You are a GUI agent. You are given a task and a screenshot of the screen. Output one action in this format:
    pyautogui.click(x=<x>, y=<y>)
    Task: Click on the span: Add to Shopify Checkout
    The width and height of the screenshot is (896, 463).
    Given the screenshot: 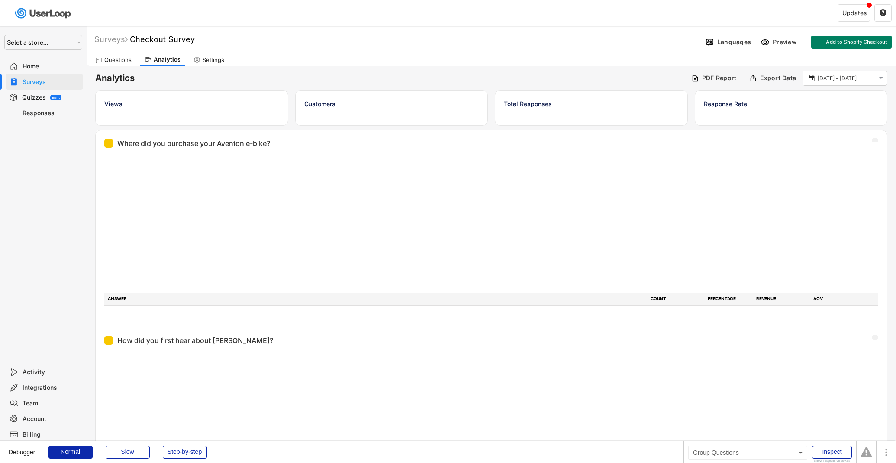 What is the action you would take?
    pyautogui.click(x=856, y=42)
    